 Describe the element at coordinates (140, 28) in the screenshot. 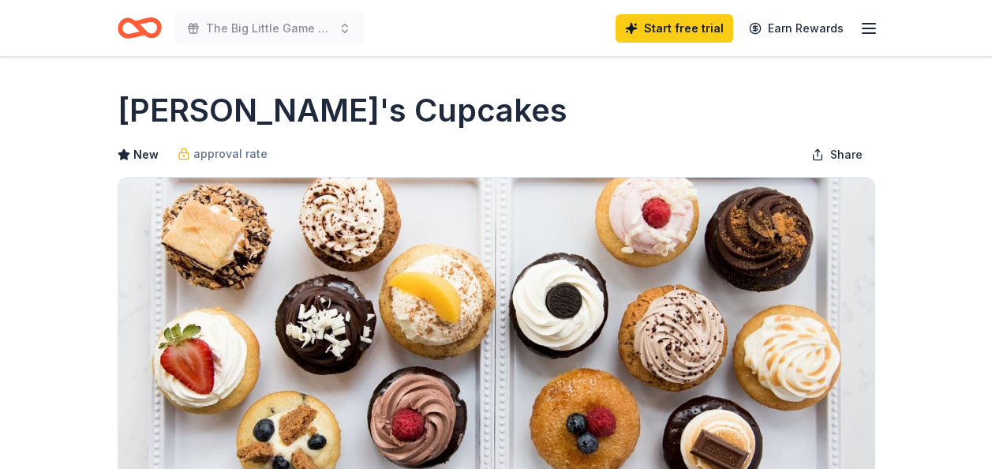

I see `a: Home` at that location.